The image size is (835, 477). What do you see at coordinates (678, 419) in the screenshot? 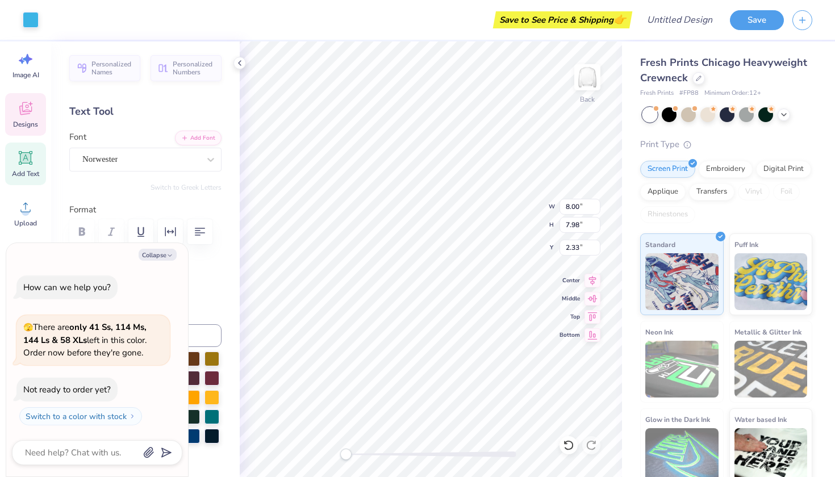
I see `span: Glow in the Dark Ink` at bounding box center [678, 419].